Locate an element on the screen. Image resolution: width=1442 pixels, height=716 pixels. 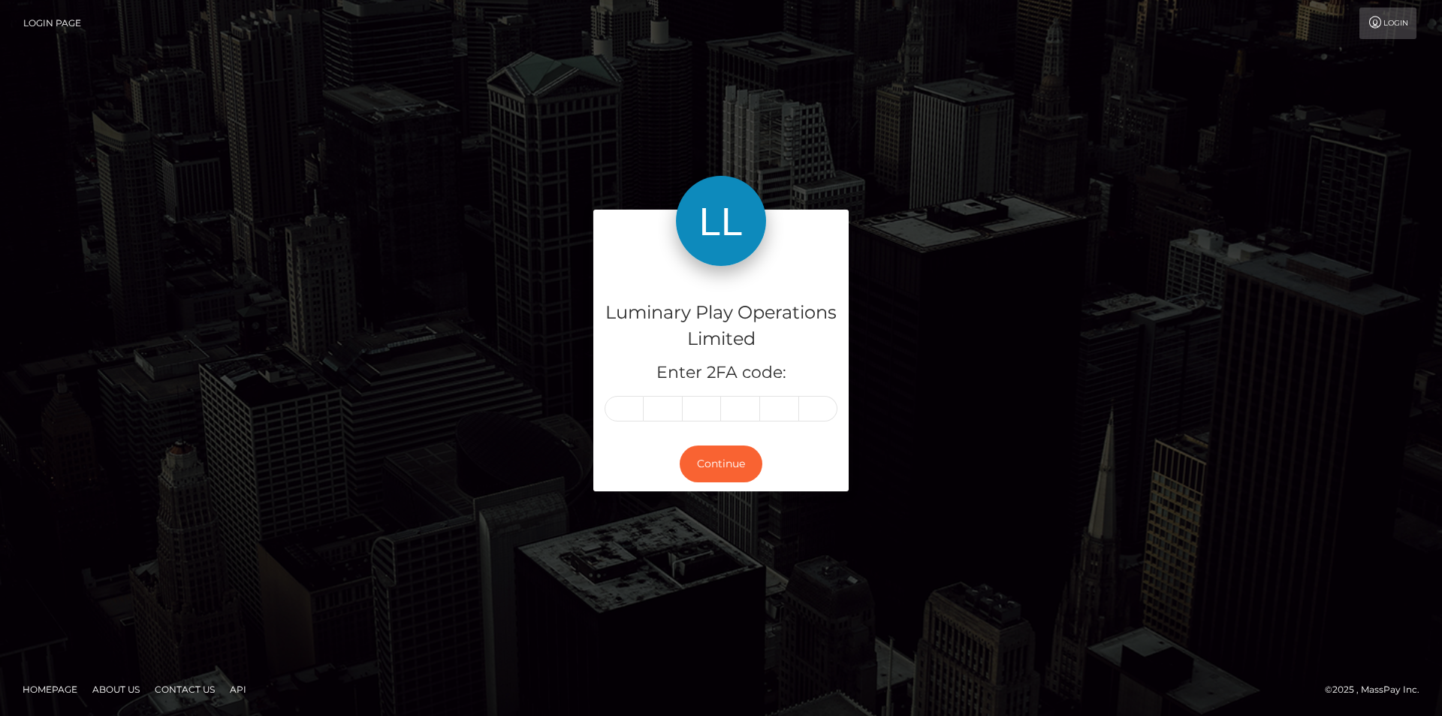
h4: Luminary Play Operations Limited is located at coordinates (721, 326).